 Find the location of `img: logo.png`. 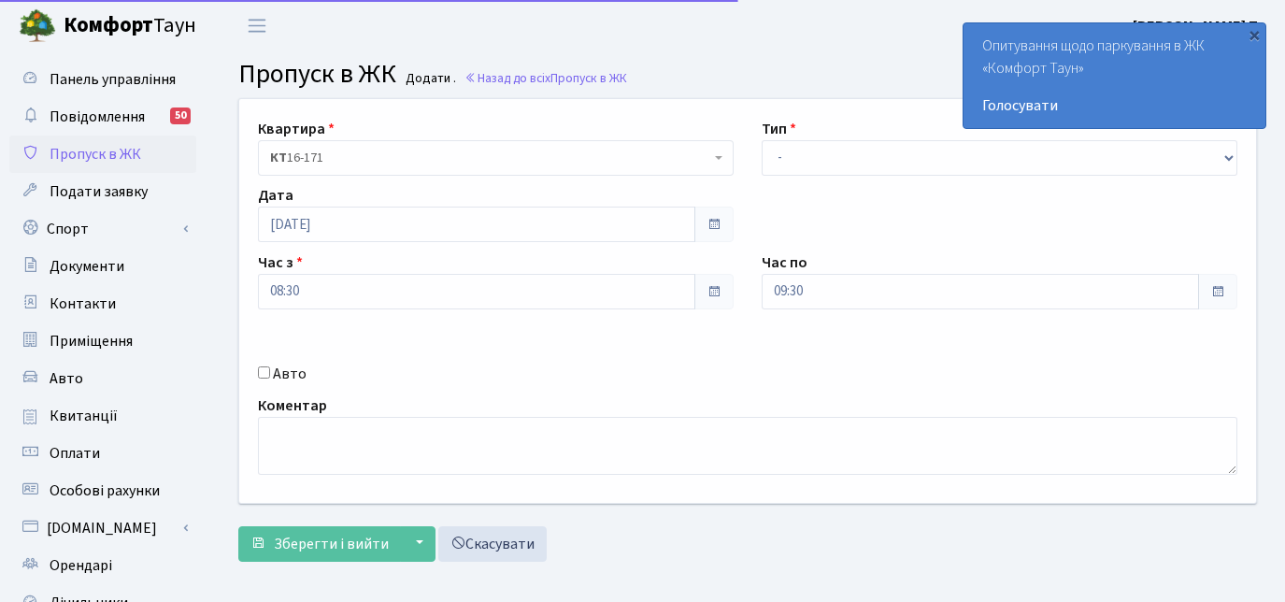

img: logo.png is located at coordinates (37, 26).